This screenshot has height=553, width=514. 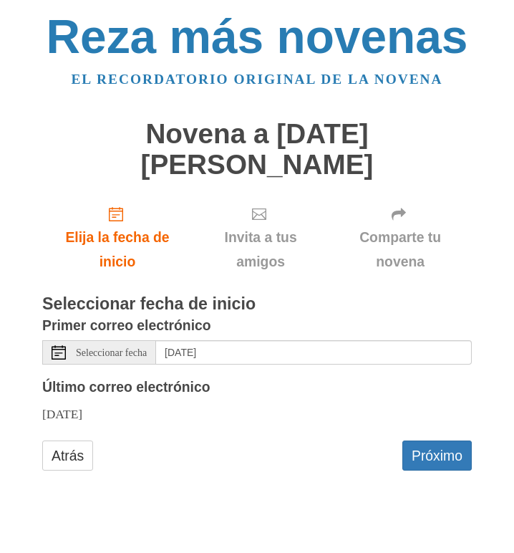 I want to click on font: Atrás, so click(x=67, y=455).